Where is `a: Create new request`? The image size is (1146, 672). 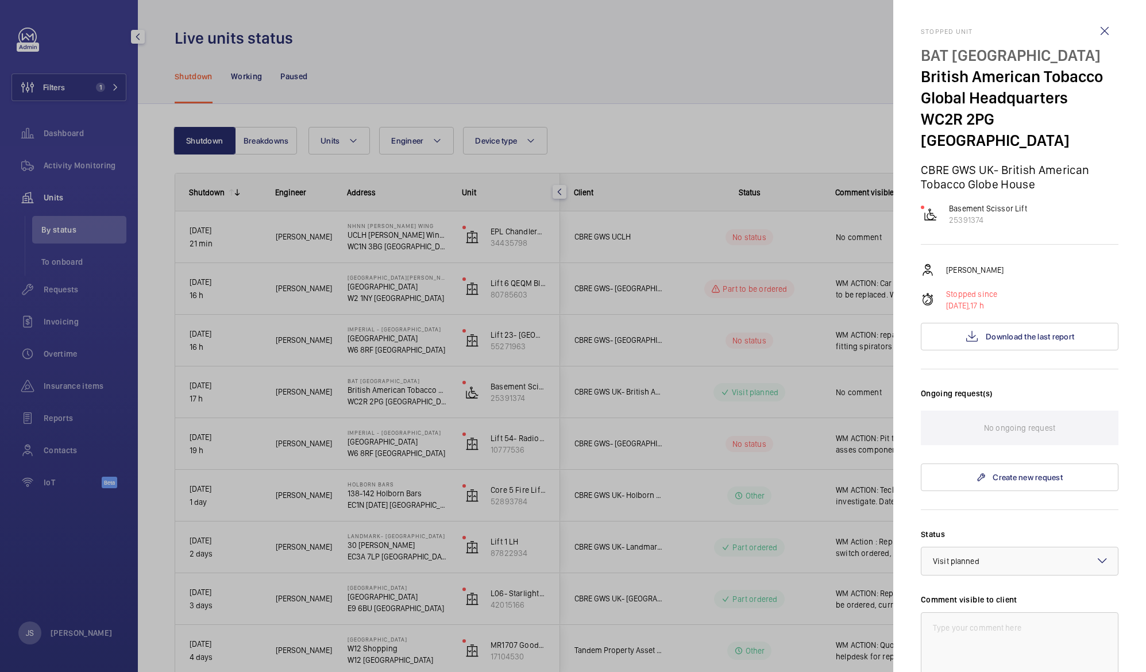
a: Create new request is located at coordinates (1019, 477).